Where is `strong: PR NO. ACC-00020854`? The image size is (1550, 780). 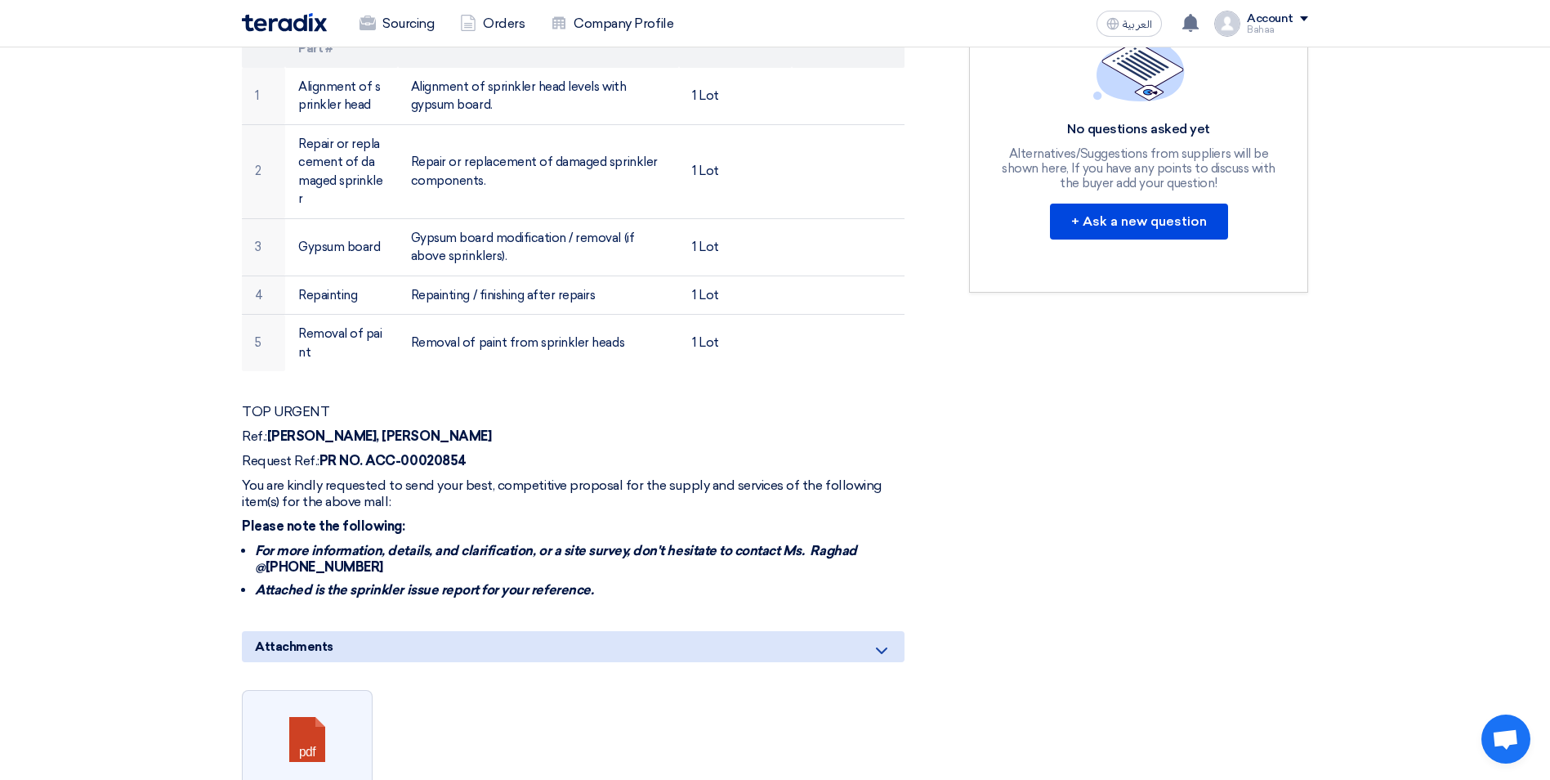
strong: PR NO. ACC-00020854 is located at coordinates (393, 460).